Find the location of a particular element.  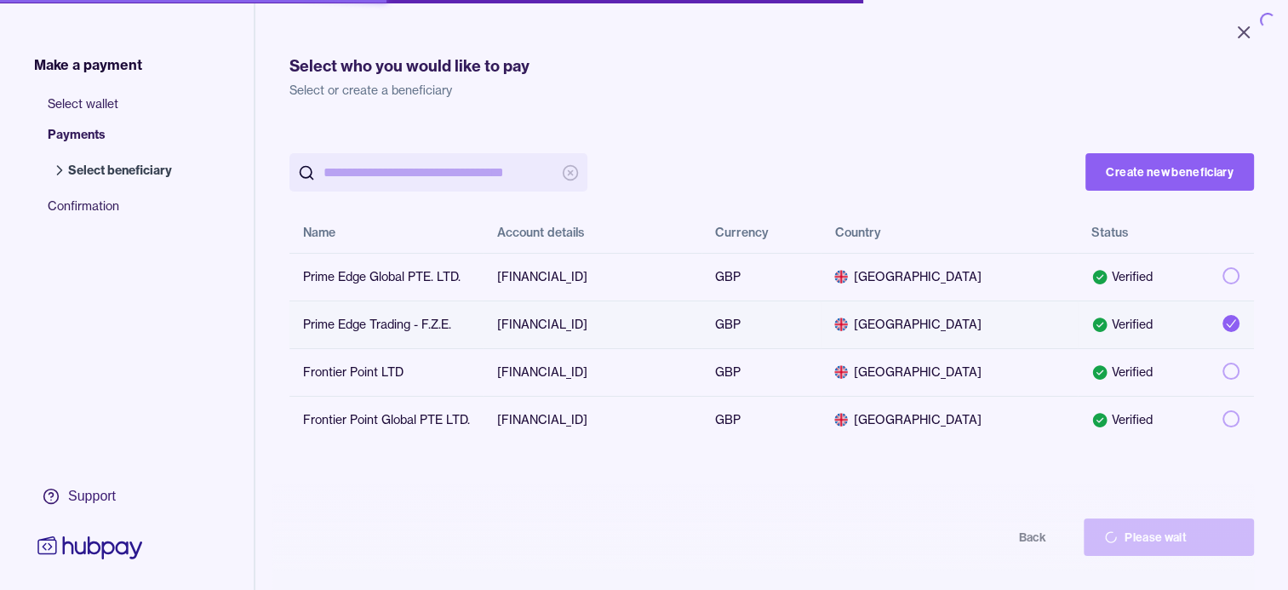

h1: Select who you would like to pay is located at coordinates (771, 66).